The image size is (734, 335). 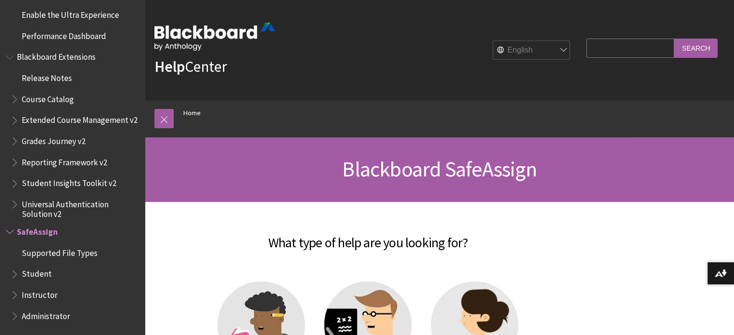 I want to click on a: HelpCenter, so click(x=190, y=67).